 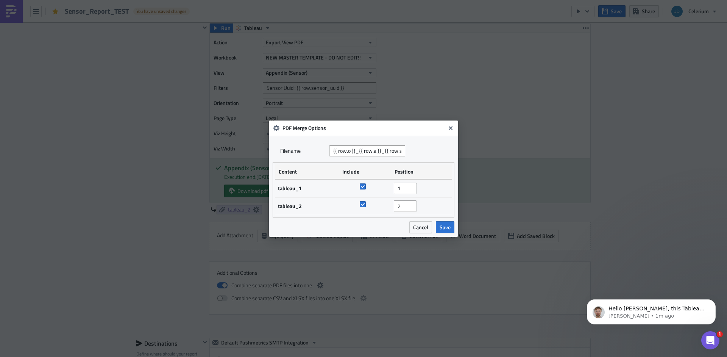 I want to click on body: Rich Text Area. Press ALT-0 for help., so click(x=182, y=48).